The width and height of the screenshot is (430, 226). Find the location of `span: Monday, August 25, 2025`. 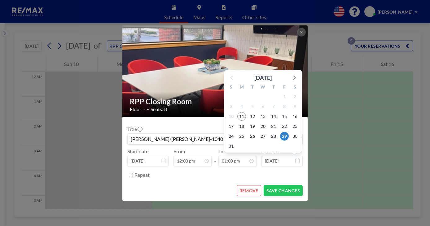

span: Monday, August 25, 2025 is located at coordinates (241, 136).